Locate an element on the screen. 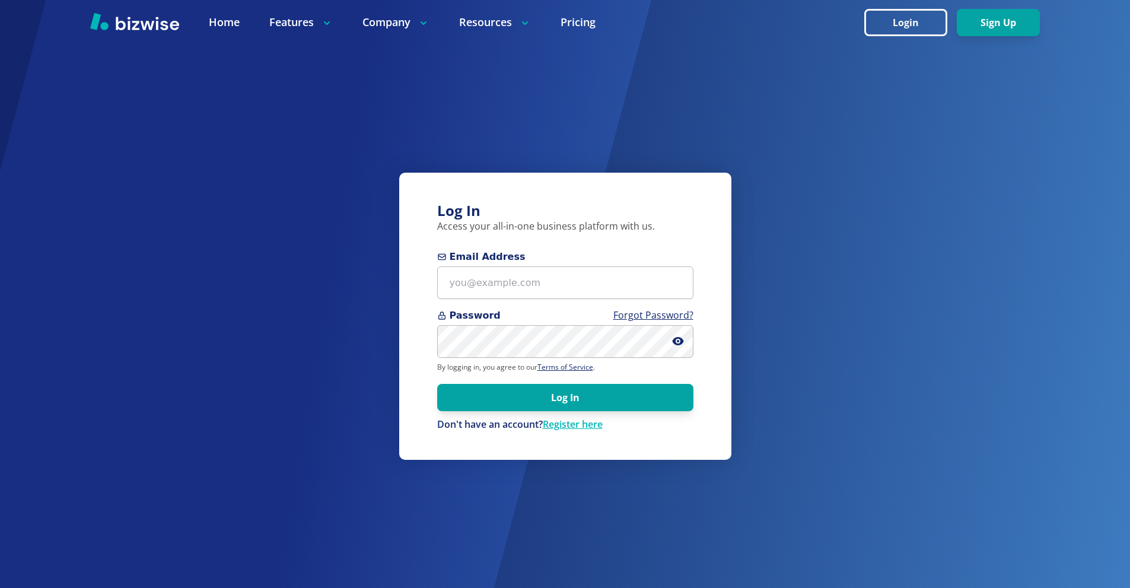 This screenshot has width=1130, height=588. img: Bizwise Logo is located at coordinates (135, 21).